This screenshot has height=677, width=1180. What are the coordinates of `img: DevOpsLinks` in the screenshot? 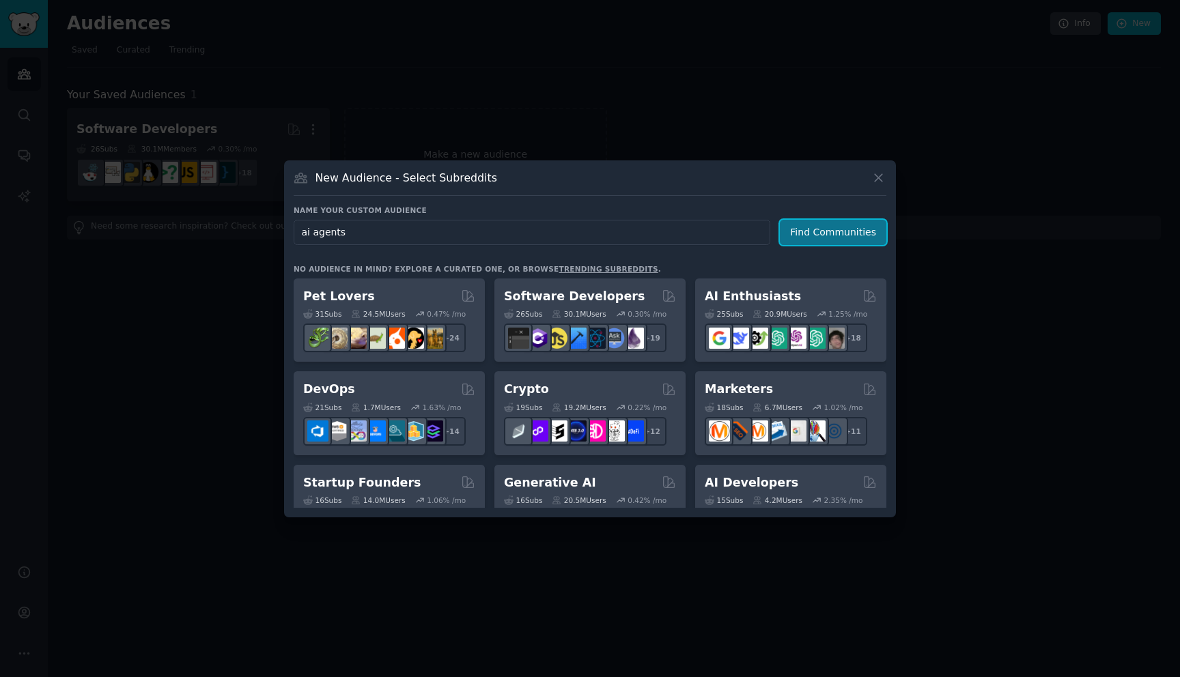 It's located at (375, 431).